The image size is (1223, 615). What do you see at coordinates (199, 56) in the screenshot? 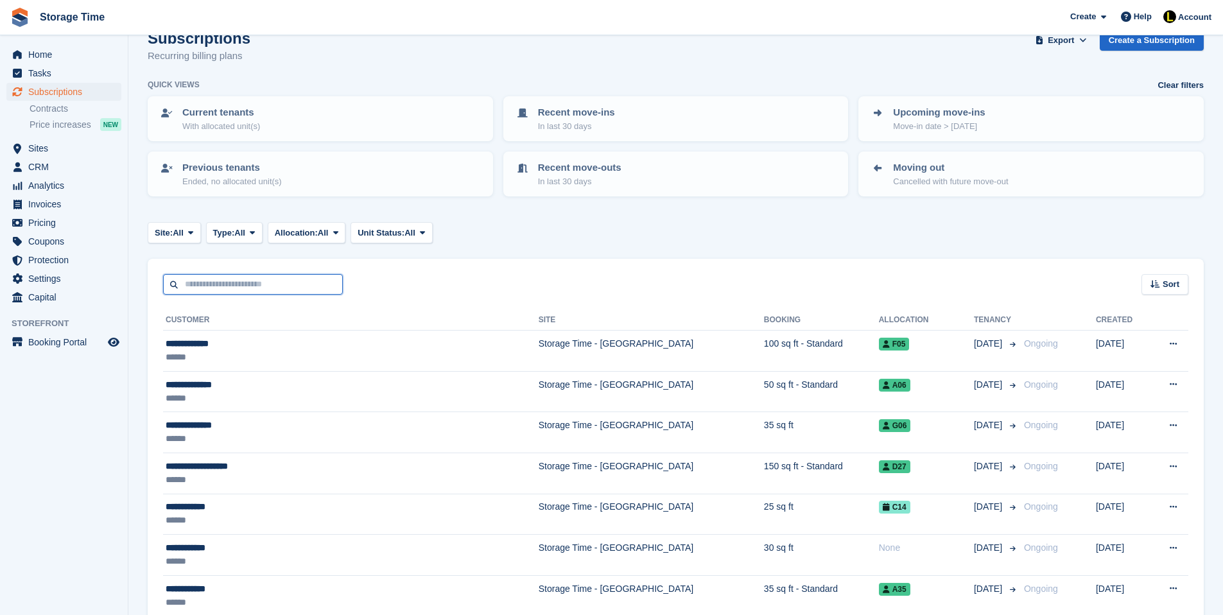
I see `p: Recurring billing plans` at bounding box center [199, 56].